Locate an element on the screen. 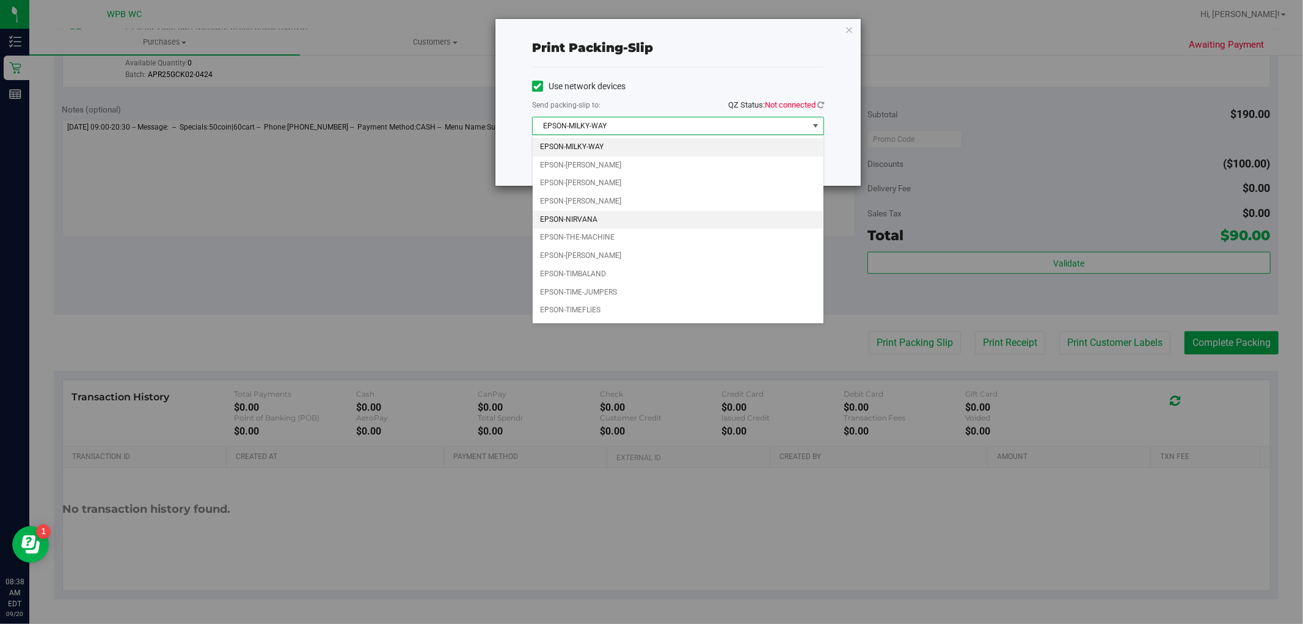 This screenshot has height=624, width=1303. span: Not connected is located at coordinates (790, 104).